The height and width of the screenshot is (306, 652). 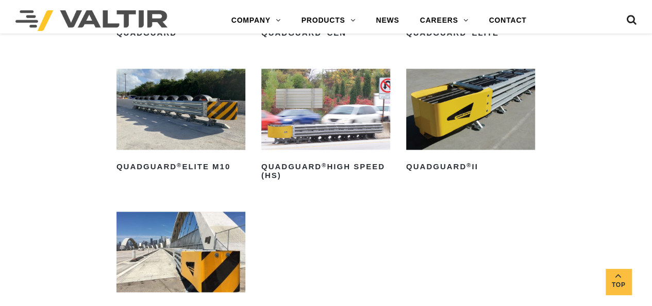 I want to click on a: QuadGuard®II, so click(x=470, y=122).